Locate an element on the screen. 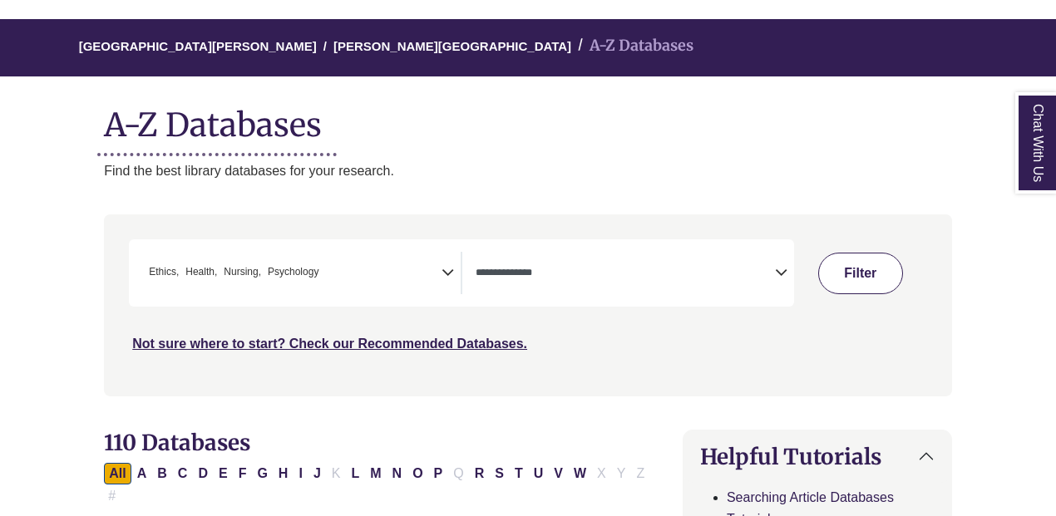 This screenshot has height=516, width=1056. button: Filter Results O is located at coordinates (417, 474).